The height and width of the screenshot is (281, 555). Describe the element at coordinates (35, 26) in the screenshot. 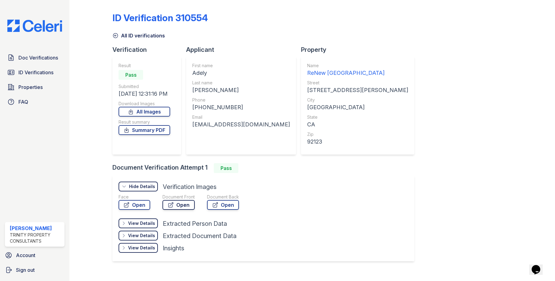

I see `img: CE_Logo_Blue-a8612792a0a2168367f1c8372b55b34899dd931a85d93a1a3d3e32e68fde9ad4.png` at that location.